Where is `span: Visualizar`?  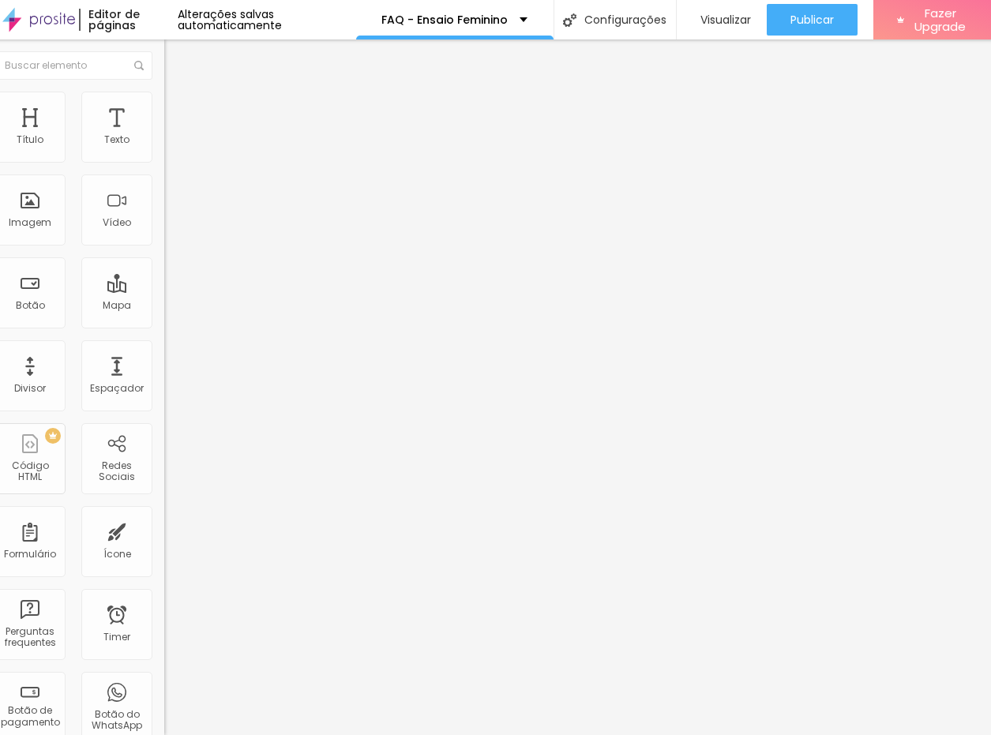
span: Visualizar is located at coordinates (726, 20).